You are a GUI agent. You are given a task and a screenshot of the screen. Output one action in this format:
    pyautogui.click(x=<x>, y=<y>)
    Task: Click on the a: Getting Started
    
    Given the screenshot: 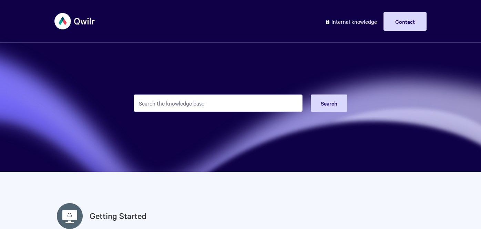 What is the action you would take?
    pyautogui.click(x=118, y=215)
    